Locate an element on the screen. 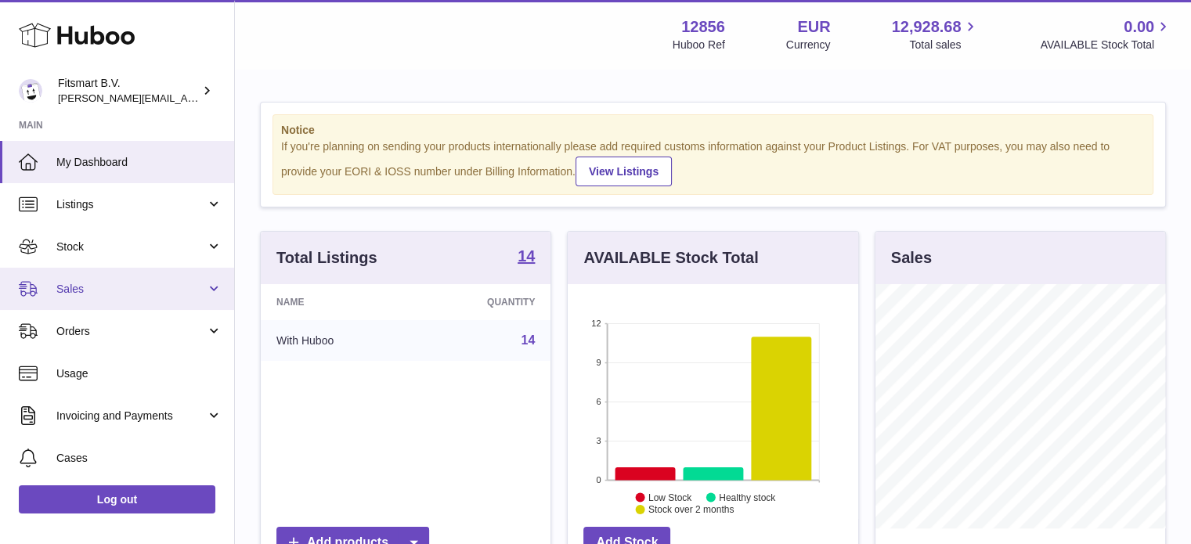 The height and width of the screenshot is (544, 1191). span: Stock is located at coordinates (131, 247).